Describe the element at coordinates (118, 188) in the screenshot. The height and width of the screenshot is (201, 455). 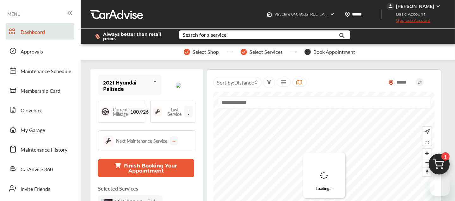
I see `p: Selected Services` at that location.